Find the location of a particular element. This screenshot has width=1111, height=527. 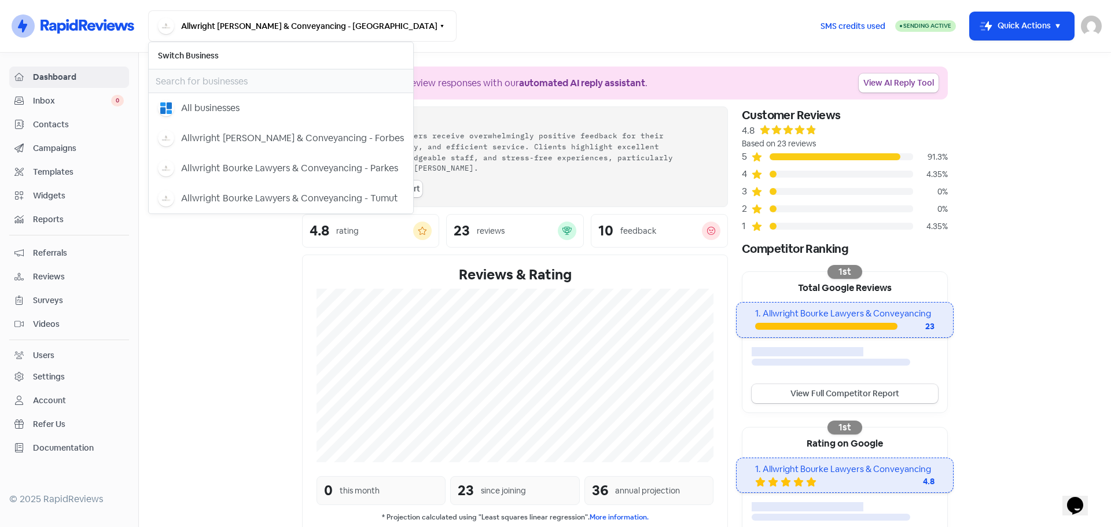

span: Reports is located at coordinates (78, 219).